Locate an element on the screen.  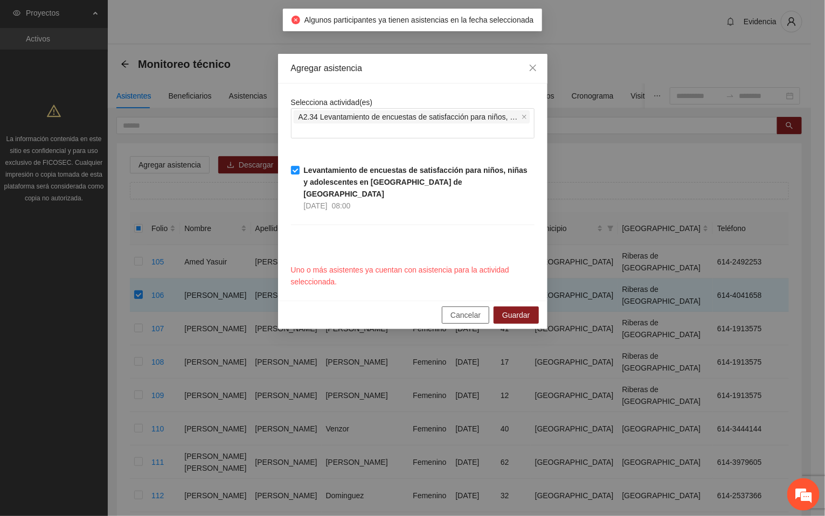
em: Enviar is located at coordinates (178, 339).